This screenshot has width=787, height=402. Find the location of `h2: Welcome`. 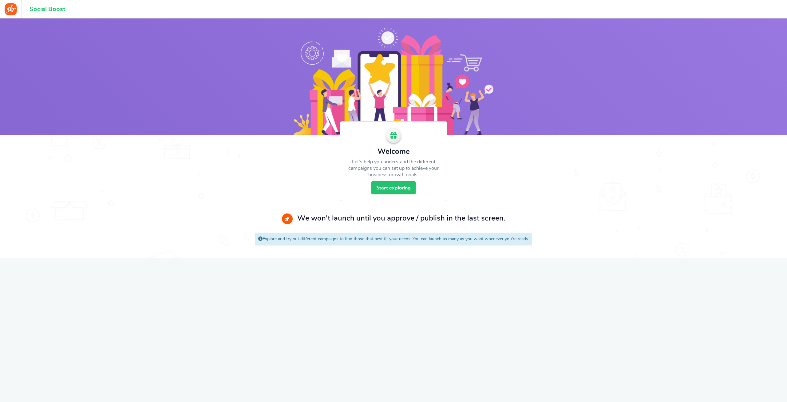

h2: Welcome is located at coordinates (394, 152).